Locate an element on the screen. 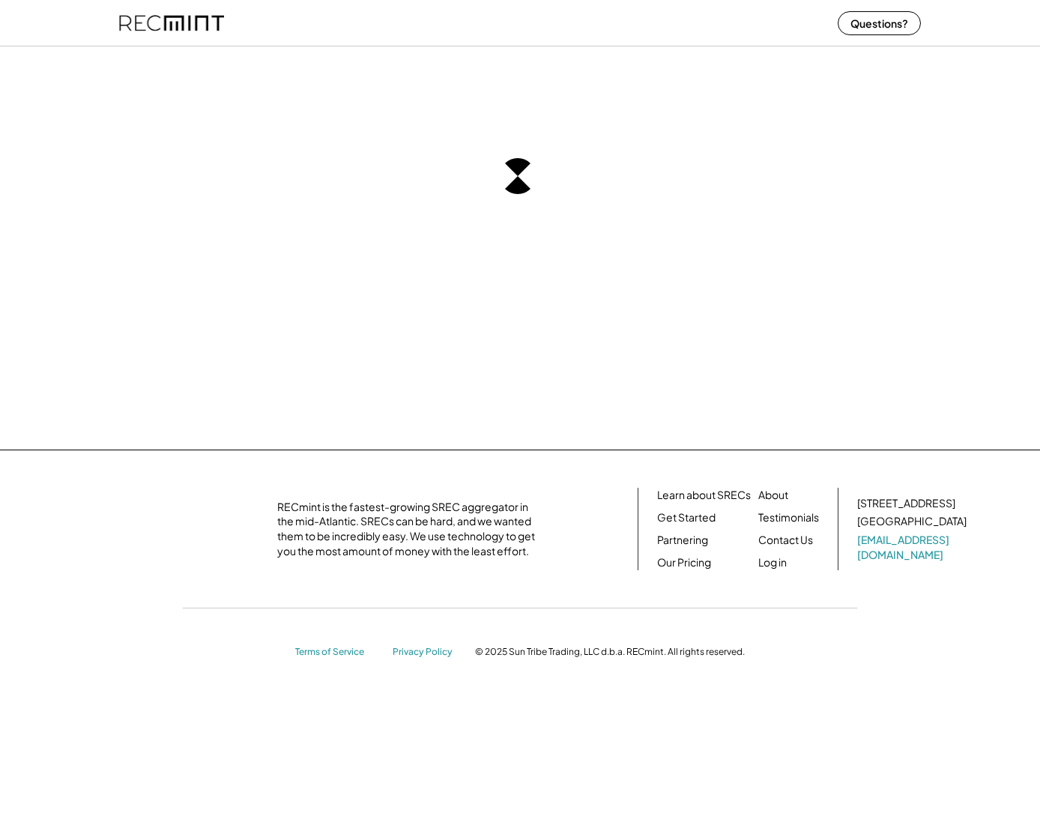 This screenshot has width=1040, height=822. a: Learn about SRECs is located at coordinates (704, 495).